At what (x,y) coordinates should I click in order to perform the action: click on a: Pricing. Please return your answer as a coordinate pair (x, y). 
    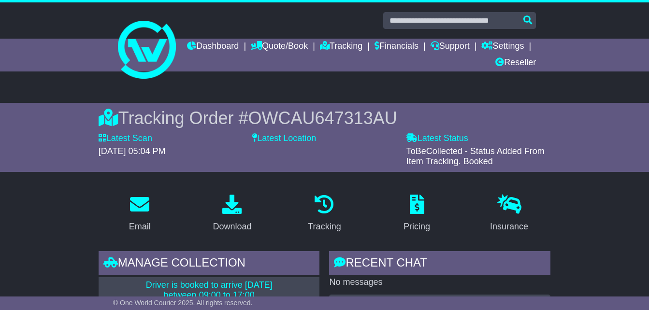
    Looking at the image, I should click on (416, 214).